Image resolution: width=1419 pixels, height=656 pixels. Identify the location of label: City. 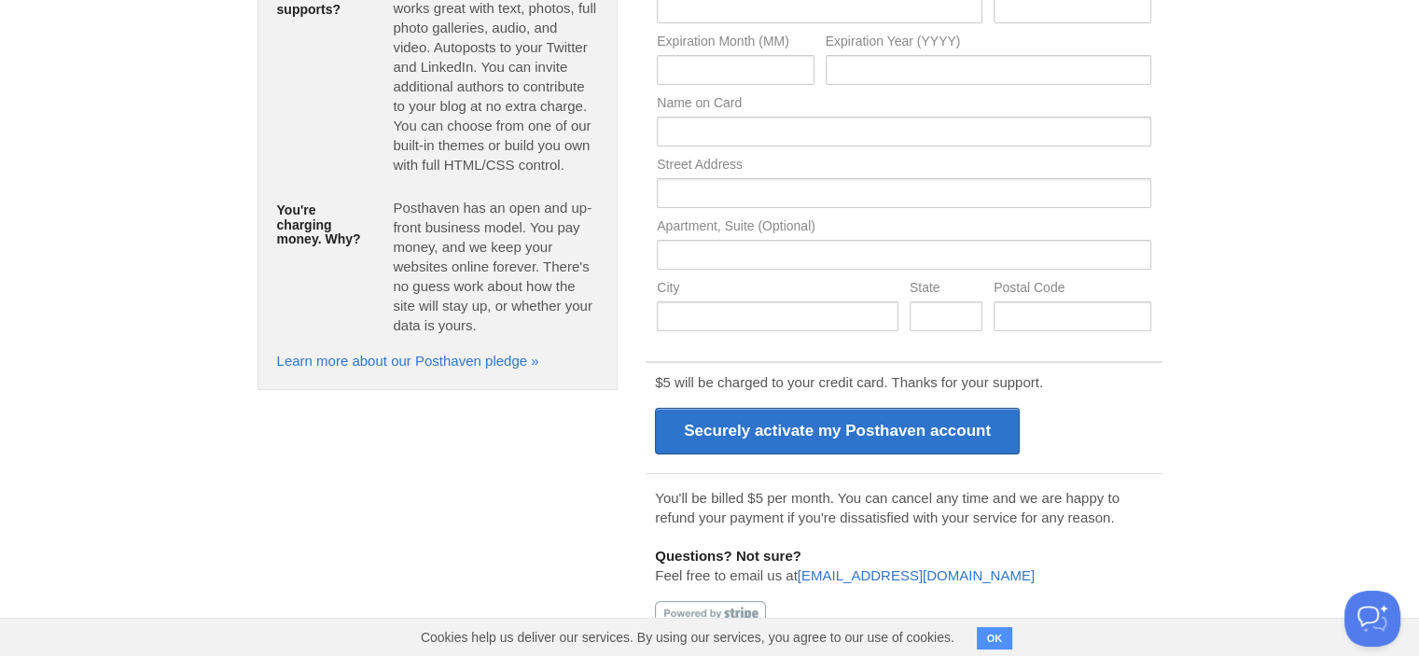
(777, 289).